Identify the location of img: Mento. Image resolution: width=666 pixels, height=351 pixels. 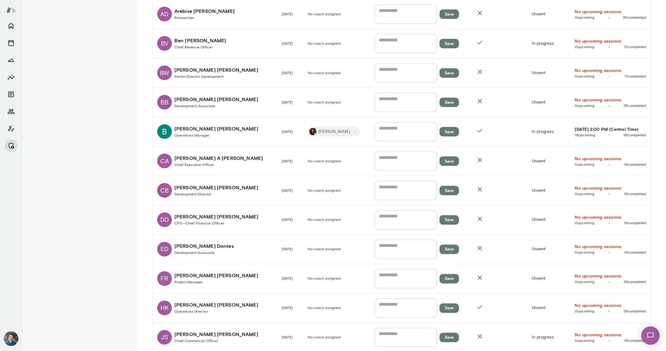
(11, 10).